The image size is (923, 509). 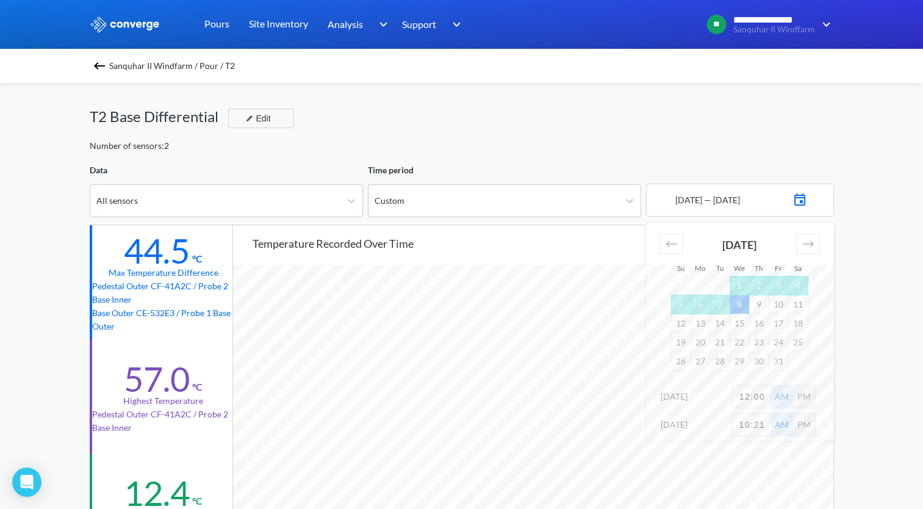 I want to click on div: Custom, so click(x=389, y=201).